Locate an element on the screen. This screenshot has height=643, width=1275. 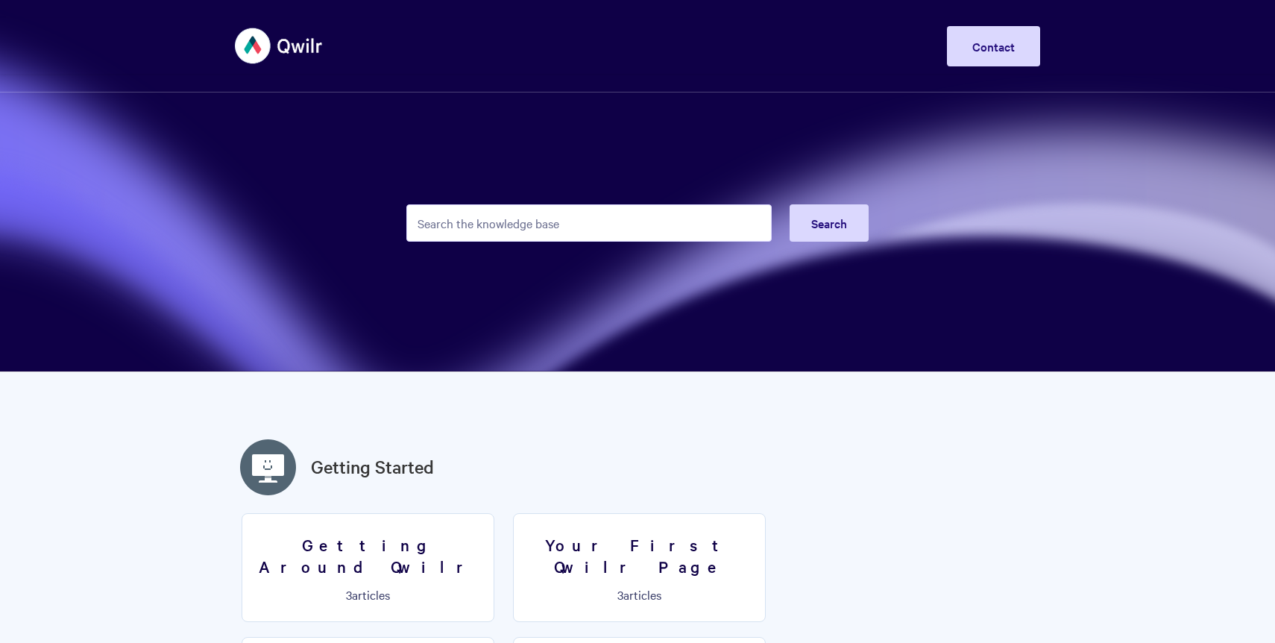
img: Qwilr Help Center is located at coordinates (279, 45).